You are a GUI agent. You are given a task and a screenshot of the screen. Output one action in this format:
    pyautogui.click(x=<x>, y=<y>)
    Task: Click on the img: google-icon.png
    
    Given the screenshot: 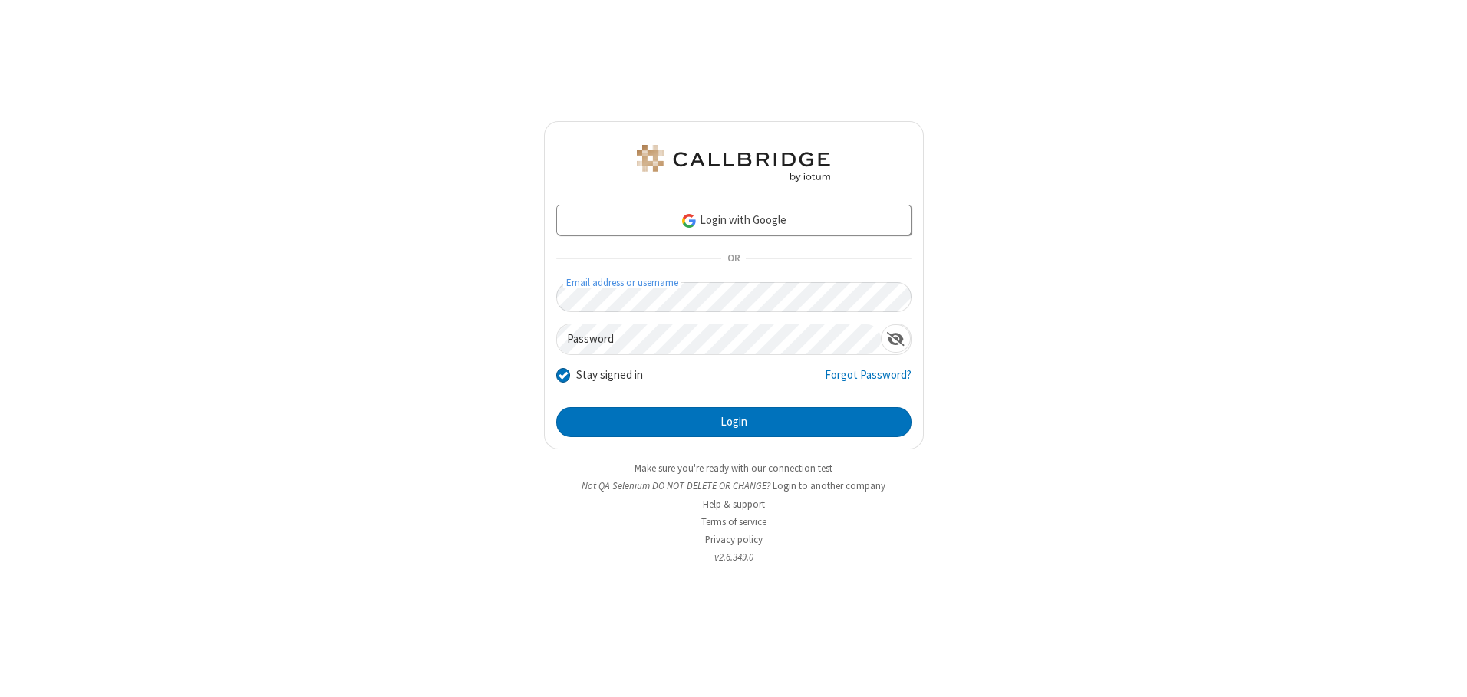 What is the action you would take?
    pyautogui.click(x=689, y=221)
    